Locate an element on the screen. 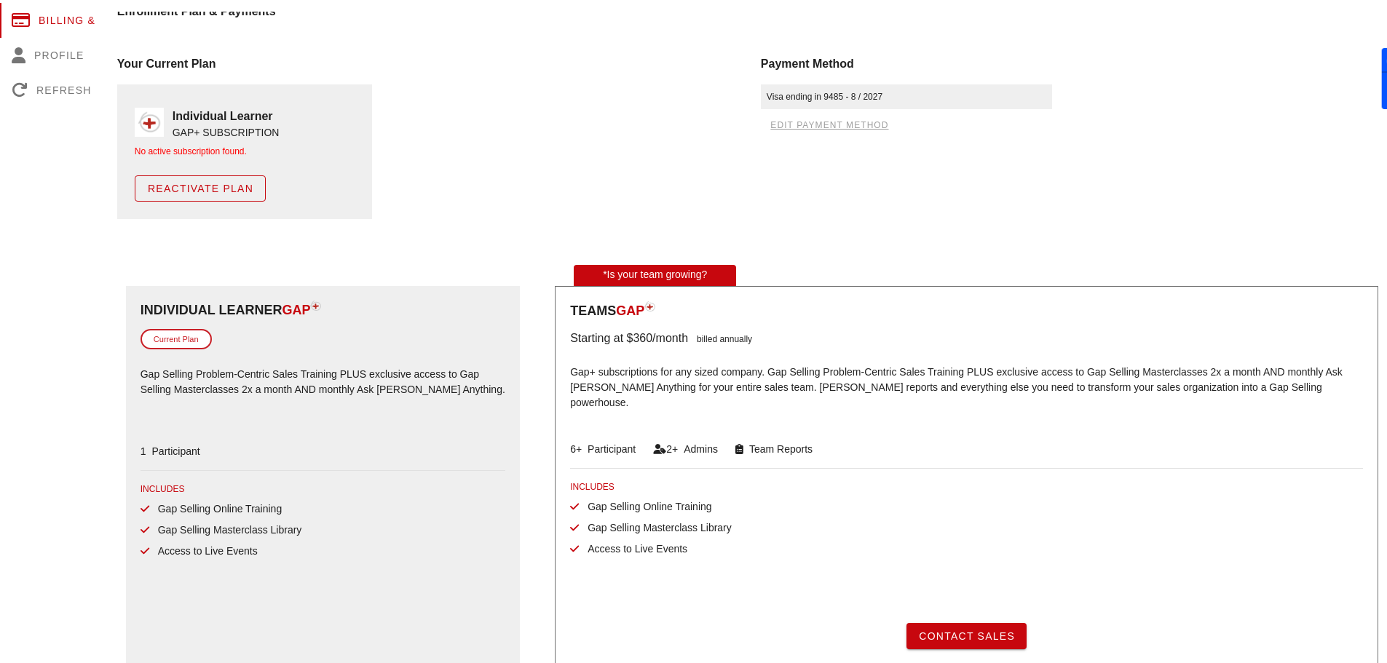  div: Individual Learner is located at coordinates (322, 310).